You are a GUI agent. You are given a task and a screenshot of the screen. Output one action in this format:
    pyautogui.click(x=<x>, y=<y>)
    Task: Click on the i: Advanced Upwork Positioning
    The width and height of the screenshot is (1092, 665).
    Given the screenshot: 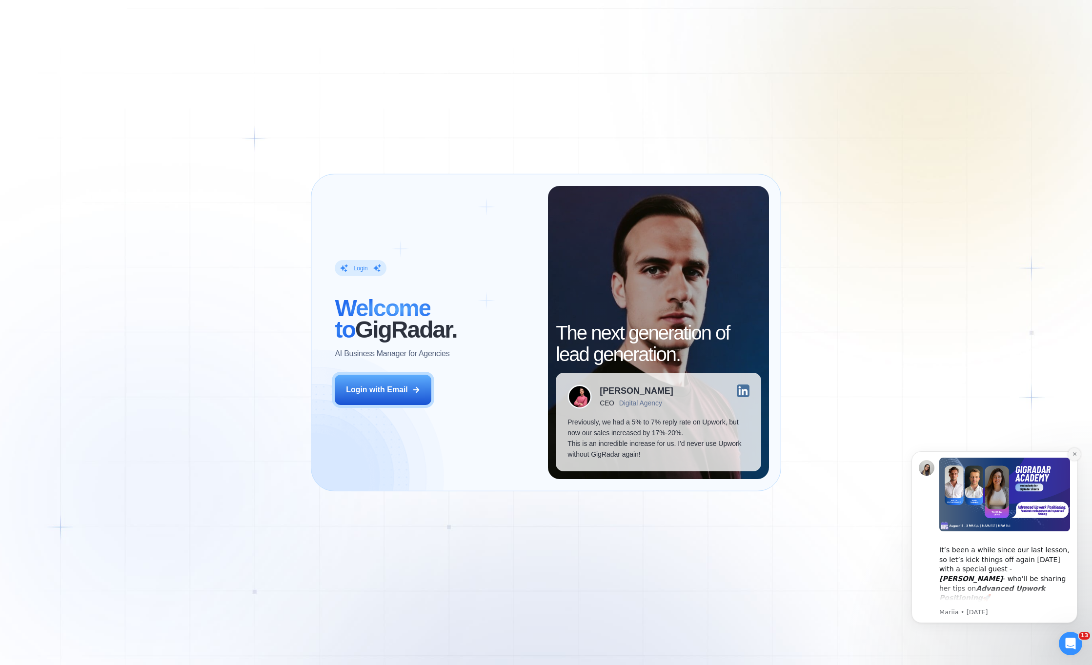 What is the action you would take?
    pyautogui.click(x=95, y=157)
    